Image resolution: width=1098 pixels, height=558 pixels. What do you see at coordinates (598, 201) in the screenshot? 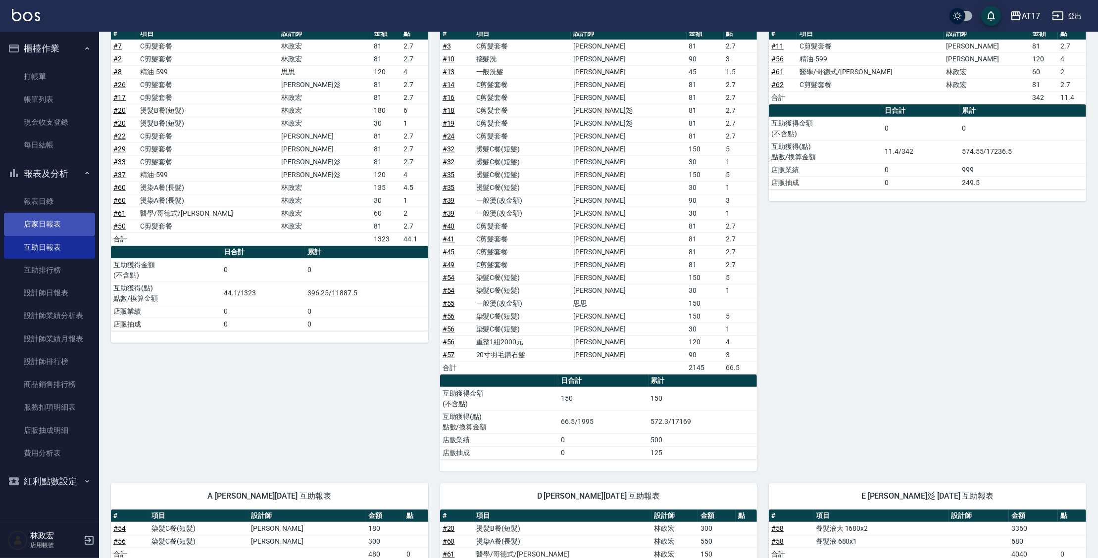
I see `table: a dense table` at bounding box center [598, 201].